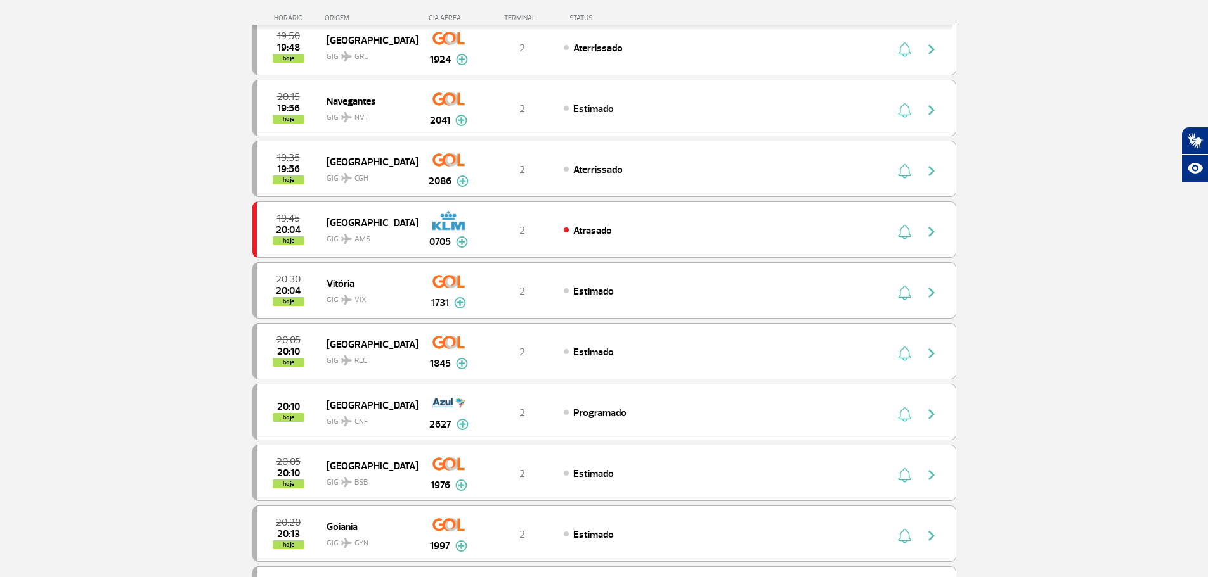  What do you see at coordinates (440, 486) in the screenshot?
I see `span: 1976` at bounding box center [440, 486].